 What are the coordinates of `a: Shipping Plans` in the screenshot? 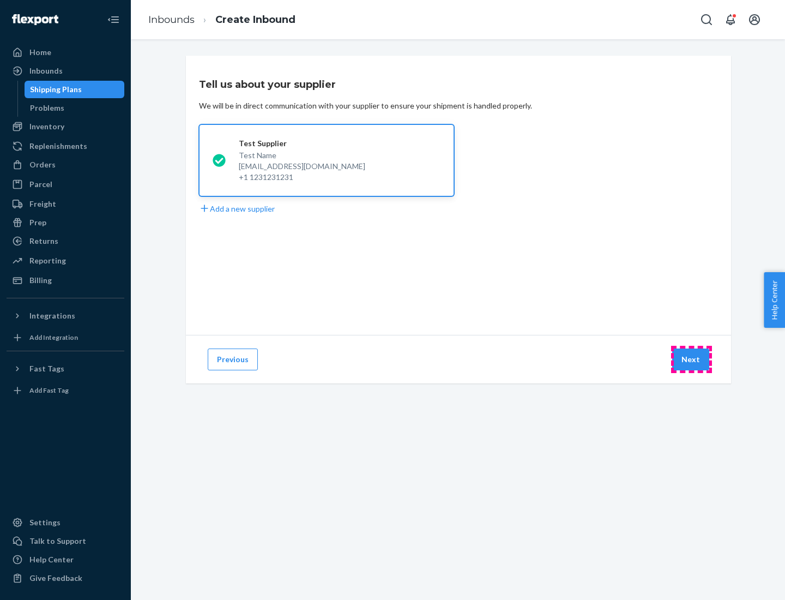 It's located at (75, 89).